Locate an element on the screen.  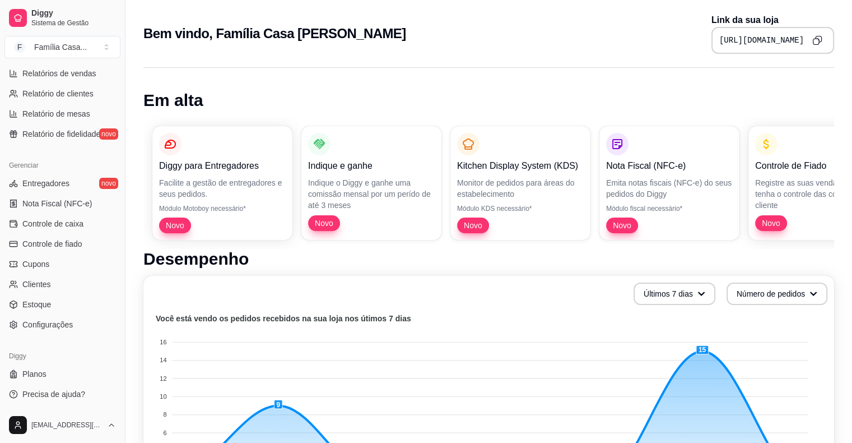
a: Clientes is located at coordinates (62, 284).